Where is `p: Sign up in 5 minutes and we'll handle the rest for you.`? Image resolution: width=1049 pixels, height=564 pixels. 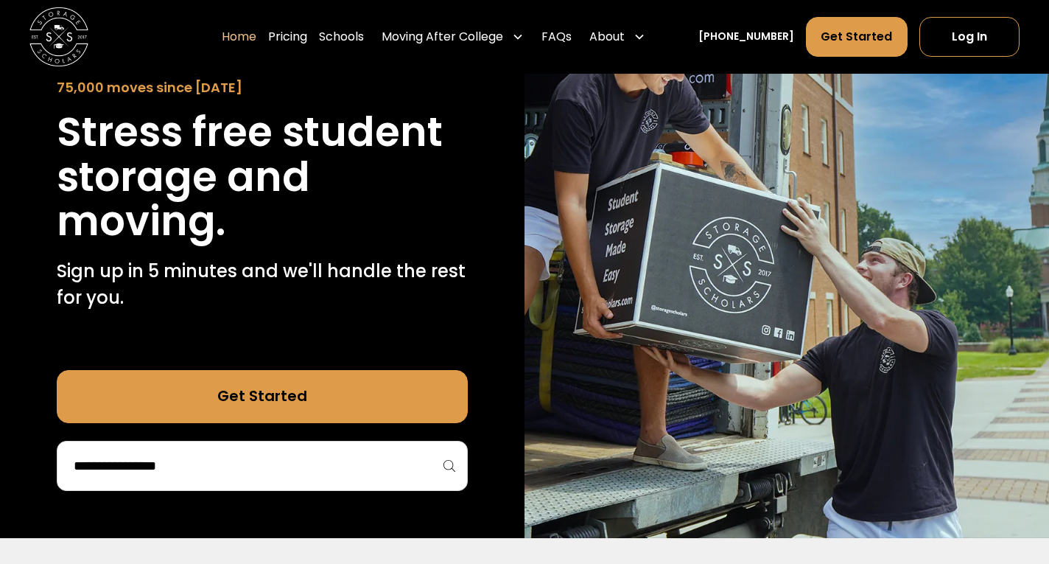 p: Sign up in 5 minutes and we'll handle the rest for you. is located at coordinates (262, 284).